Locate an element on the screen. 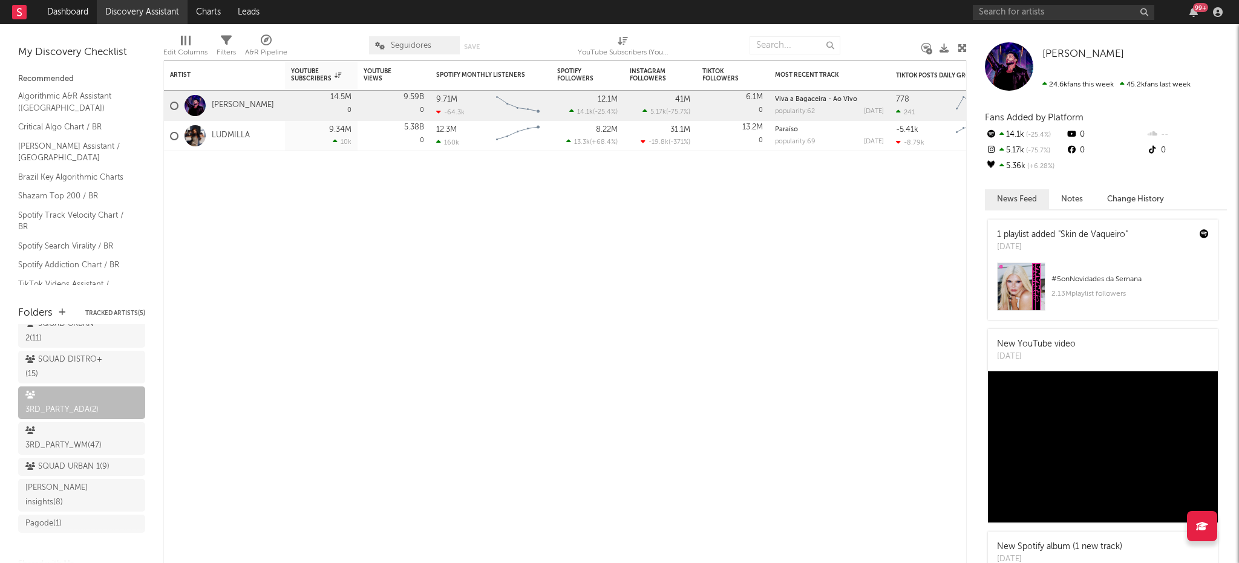 The image size is (1239, 563). div: Artist is located at coordinates (215, 75).